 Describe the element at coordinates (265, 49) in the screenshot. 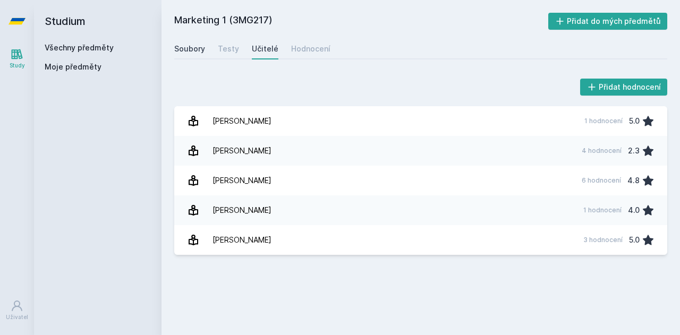

I see `a: Učitelé` at that location.